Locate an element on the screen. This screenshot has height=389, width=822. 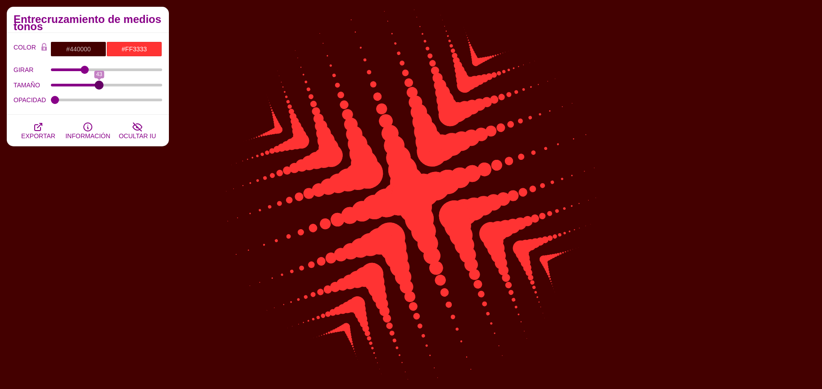
button: EXPORTAR is located at coordinates (38, 131).